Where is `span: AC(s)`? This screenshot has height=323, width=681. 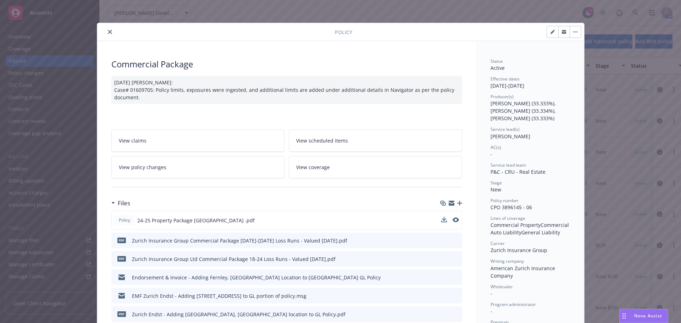 span: AC(s) is located at coordinates (496, 147).